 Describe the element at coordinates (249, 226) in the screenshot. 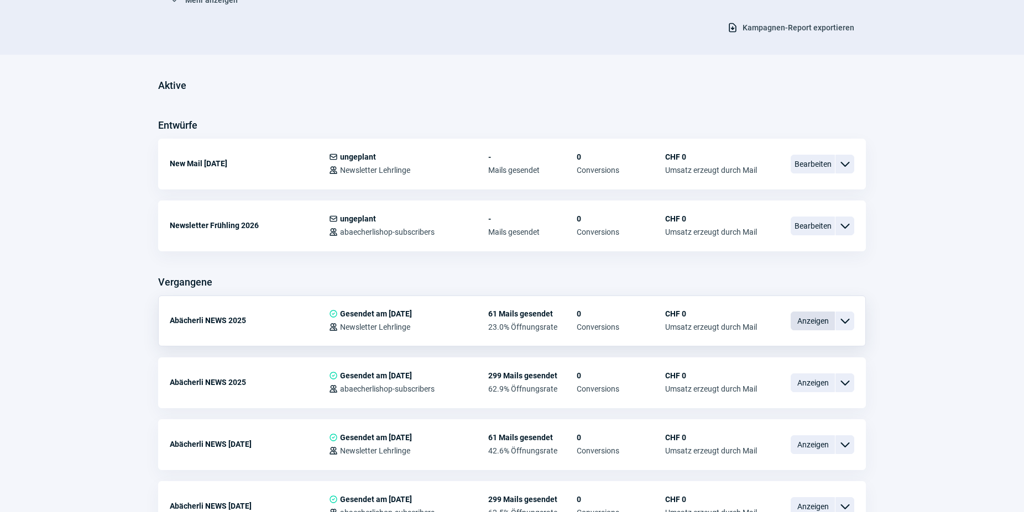

I see `div: Newsletter Frühling 2026` at that location.